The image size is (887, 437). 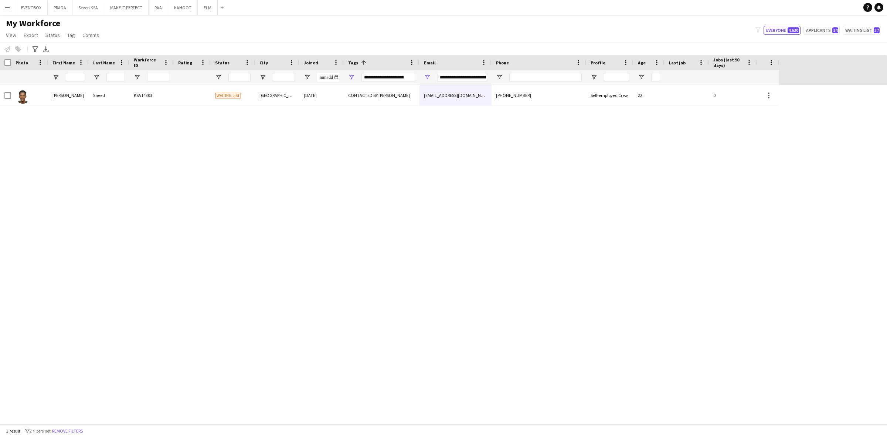 What do you see at coordinates (546, 77) in the screenshot?
I see `input: Phone Filter Input` at bounding box center [546, 77].